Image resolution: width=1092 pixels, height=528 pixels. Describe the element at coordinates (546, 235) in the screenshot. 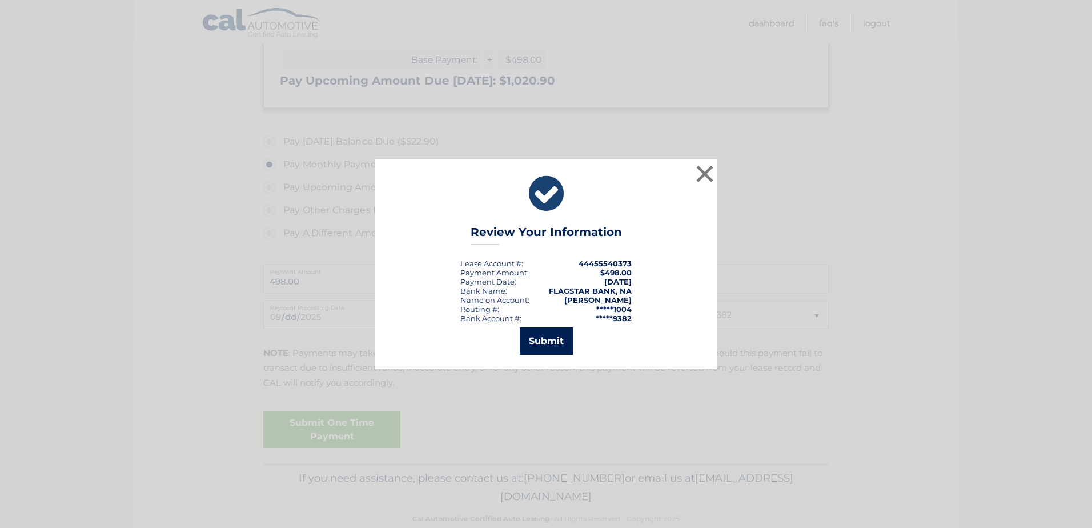

I see `h3: Review Your Information` at that location.